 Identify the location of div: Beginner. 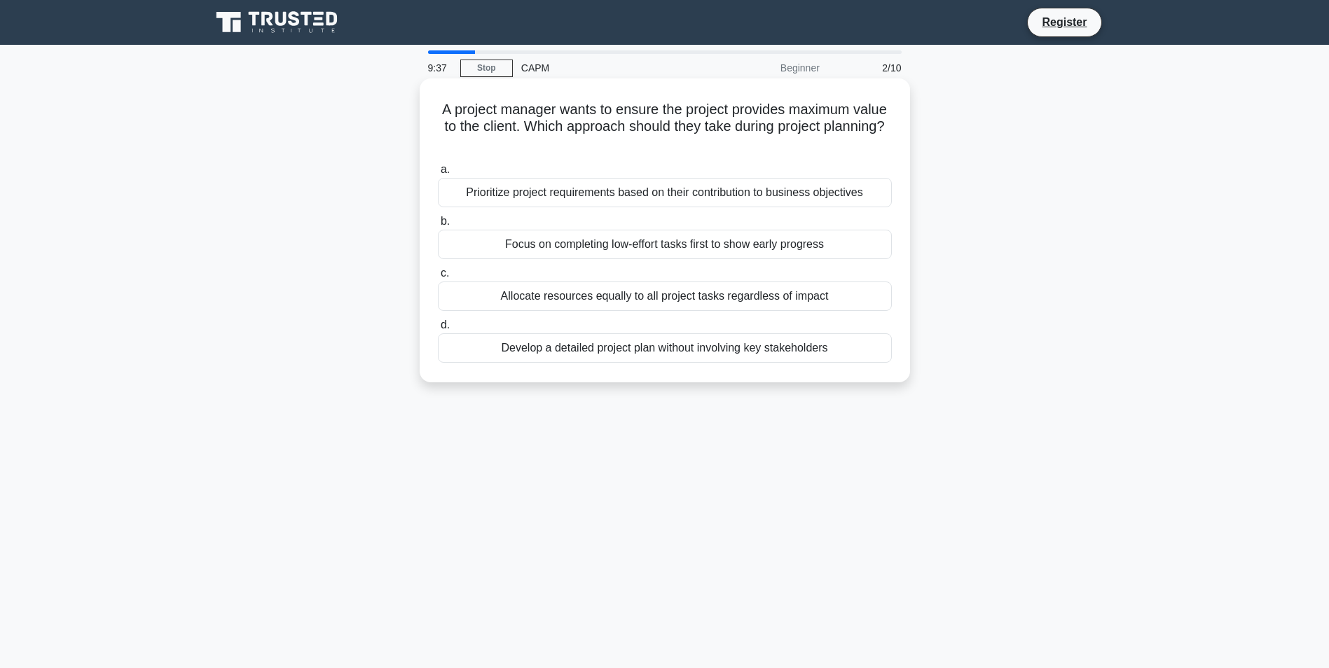
(767, 68).